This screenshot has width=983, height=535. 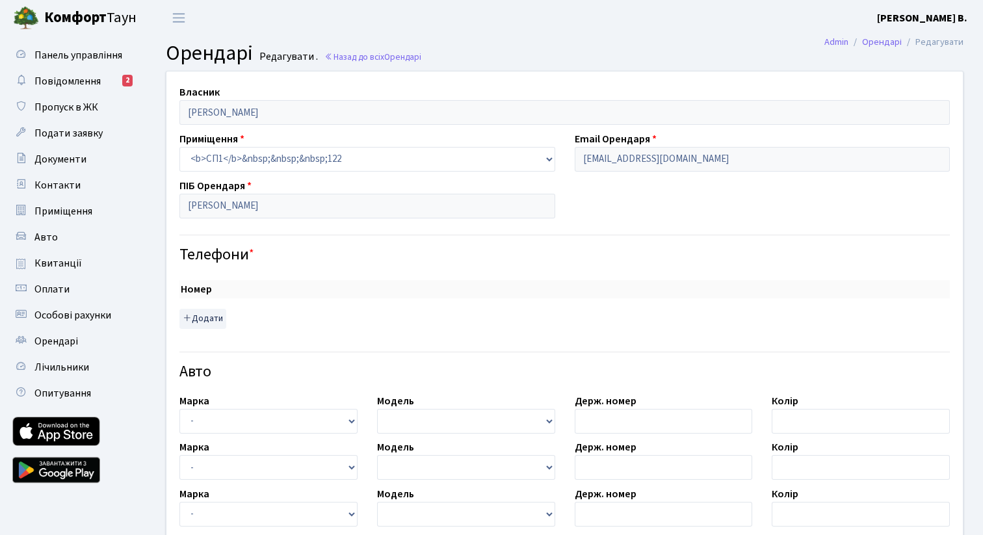 What do you see at coordinates (90, 18) in the screenshot?
I see `span: Таун` at bounding box center [90, 18].